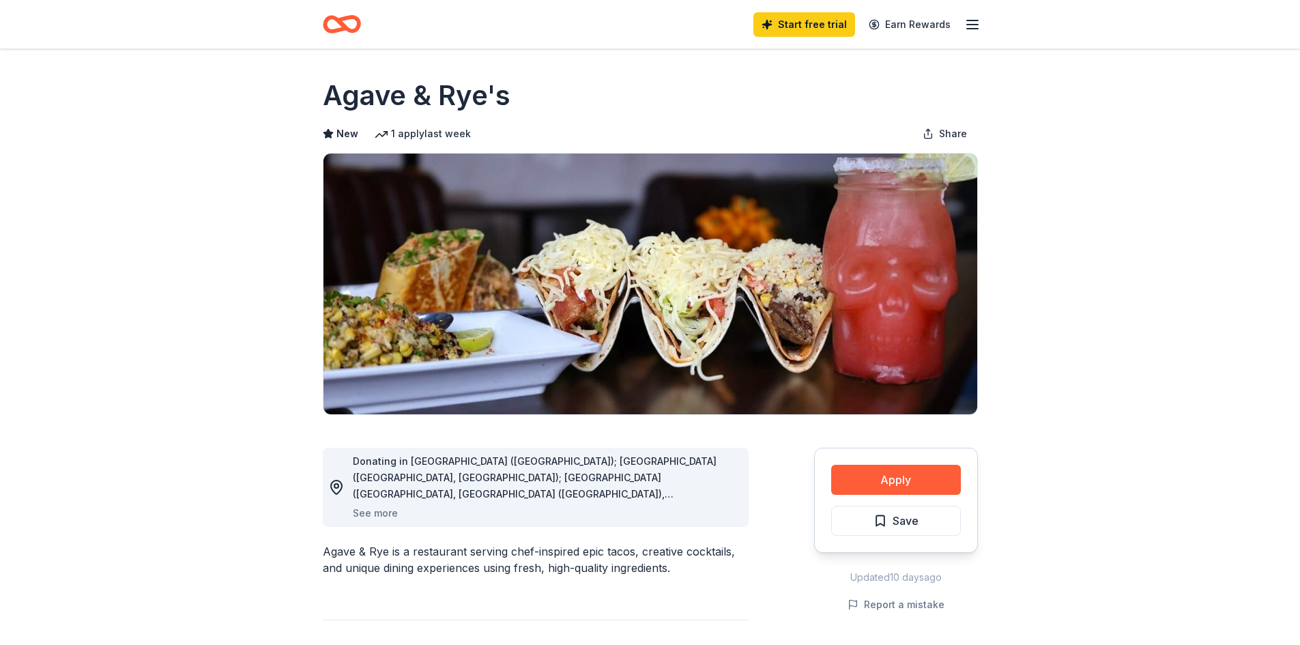  I want to click on button: Save, so click(896, 521).